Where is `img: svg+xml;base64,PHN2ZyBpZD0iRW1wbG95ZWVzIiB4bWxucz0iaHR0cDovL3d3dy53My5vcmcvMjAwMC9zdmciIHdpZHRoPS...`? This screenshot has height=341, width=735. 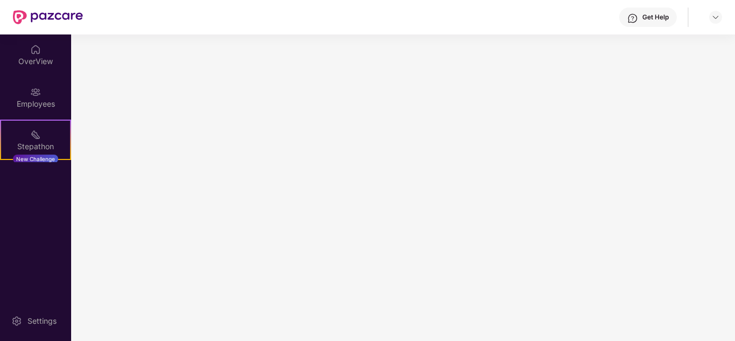 img: svg+xml;base64,PHN2ZyBpZD0iRW1wbG95ZWVzIiB4bWxucz0iaHR0cDovL3d3dy53My5vcmcvMjAwMC9zdmciIHdpZHRoPS... is located at coordinates (36, 92).